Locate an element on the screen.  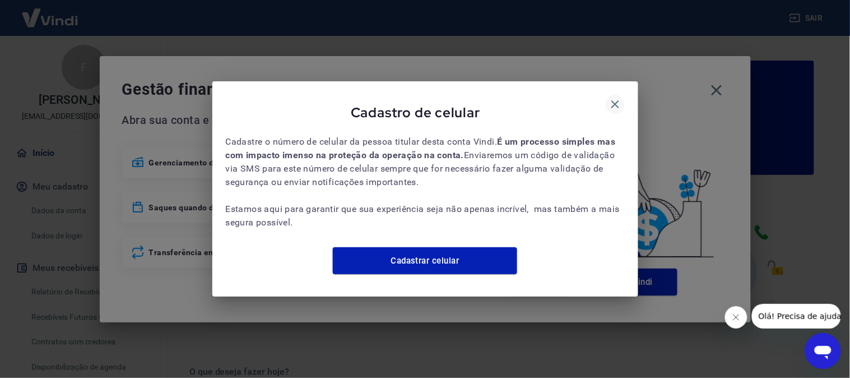
span: Cadastre o número de celular da pessoa titular desta conta Vindi. Enviaremos um código de validaç... is located at coordinates (425, 182).